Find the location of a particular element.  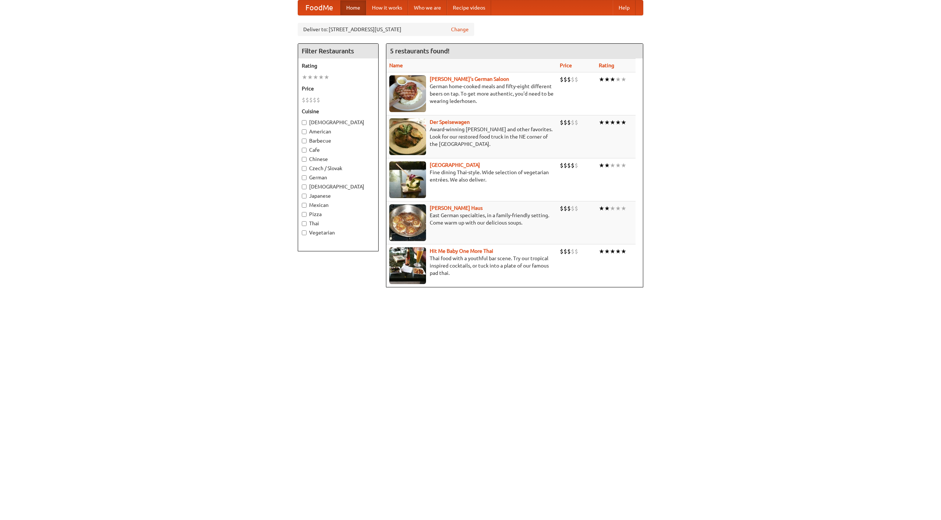

a: How it works is located at coordinates (387, 8).